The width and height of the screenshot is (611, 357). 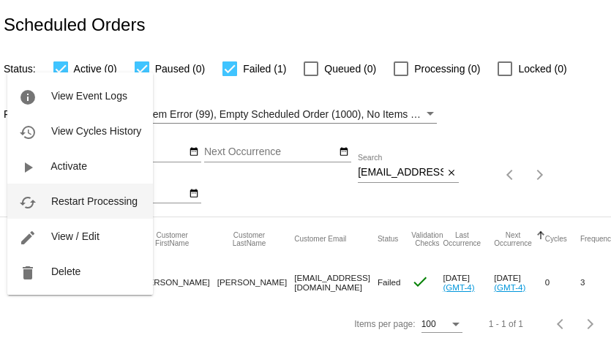 I want to click on span: View / Edit, so click(x=75, y=237).